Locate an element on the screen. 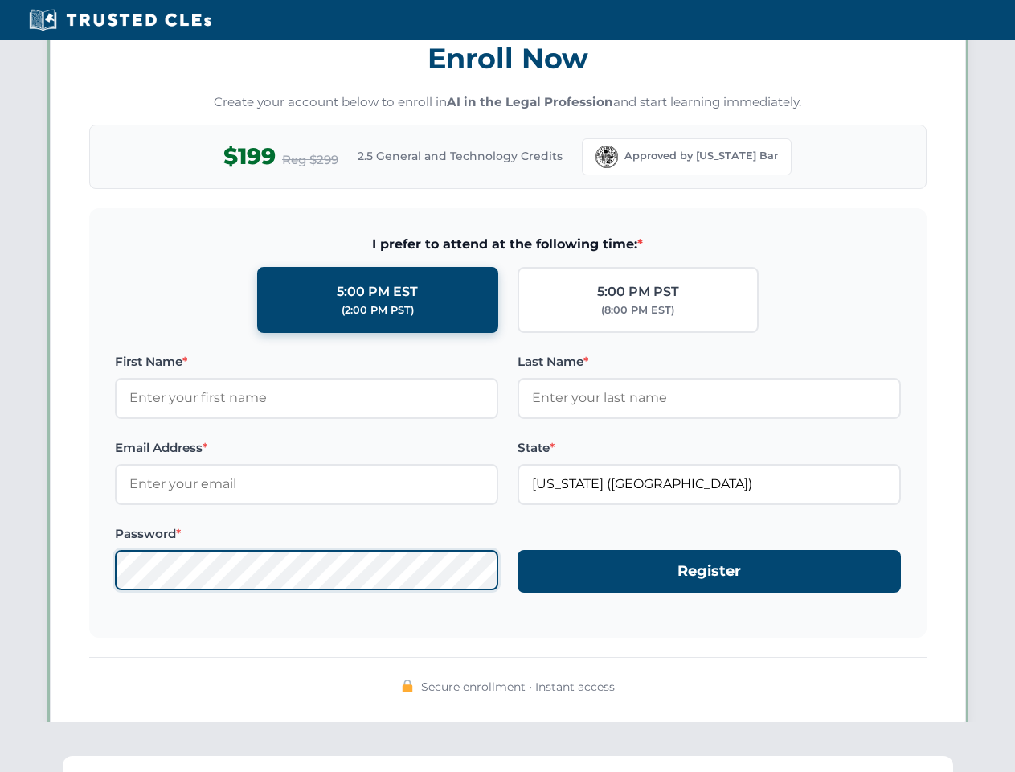 The height and width of the screenshot is (772, 1015). div: (8:00 PM EST) is located at coordinates (638, 310).